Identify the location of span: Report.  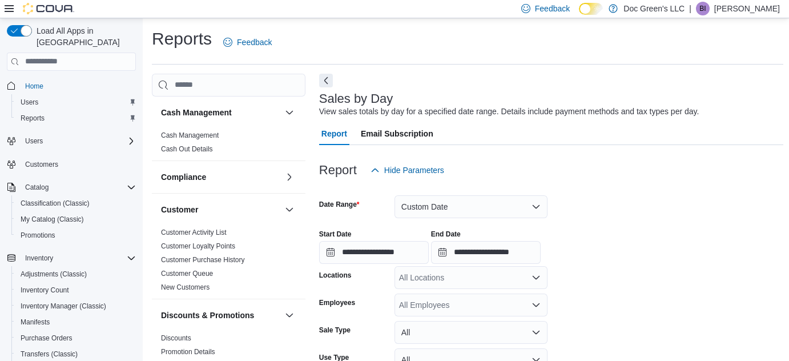
(334, 134).